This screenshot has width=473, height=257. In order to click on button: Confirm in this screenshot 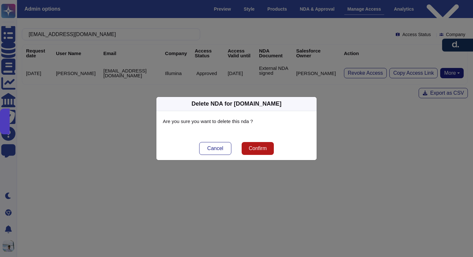, I will do `click(258, 148)`.